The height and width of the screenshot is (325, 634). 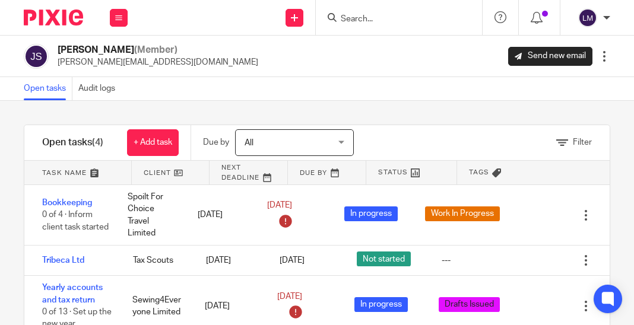 I want to click on span: Tags, so click(x=479, y=172).